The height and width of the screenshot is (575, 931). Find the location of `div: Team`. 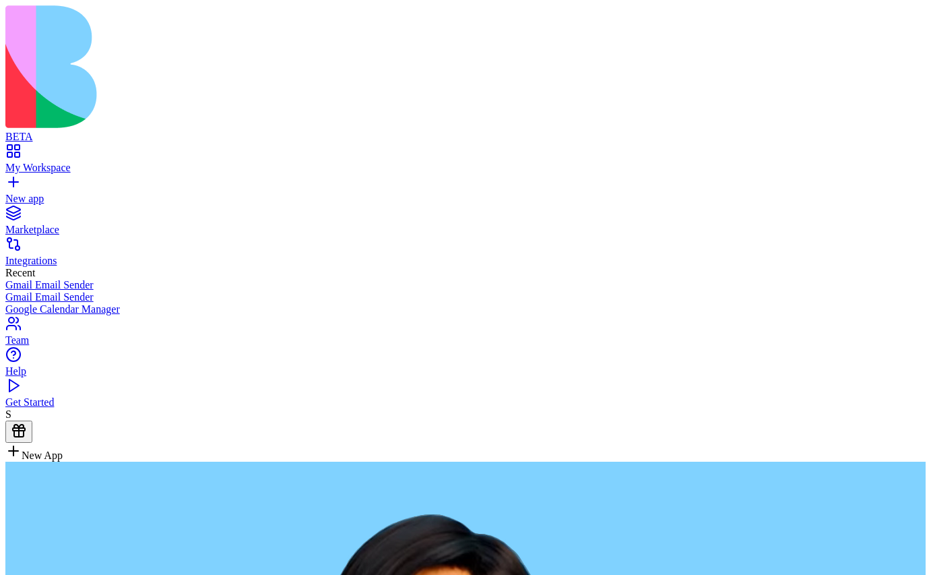

div: Team is located at coordinates (465, 340).